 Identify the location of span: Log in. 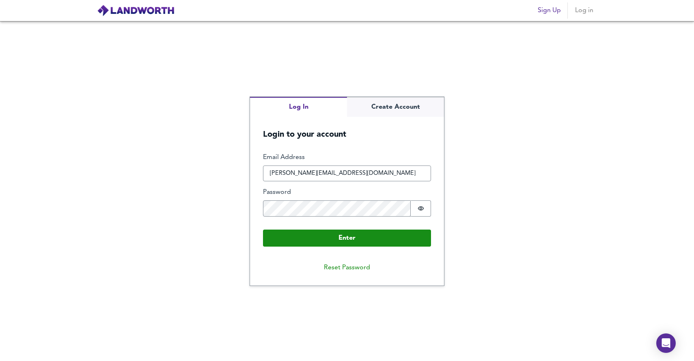
(584, 11).